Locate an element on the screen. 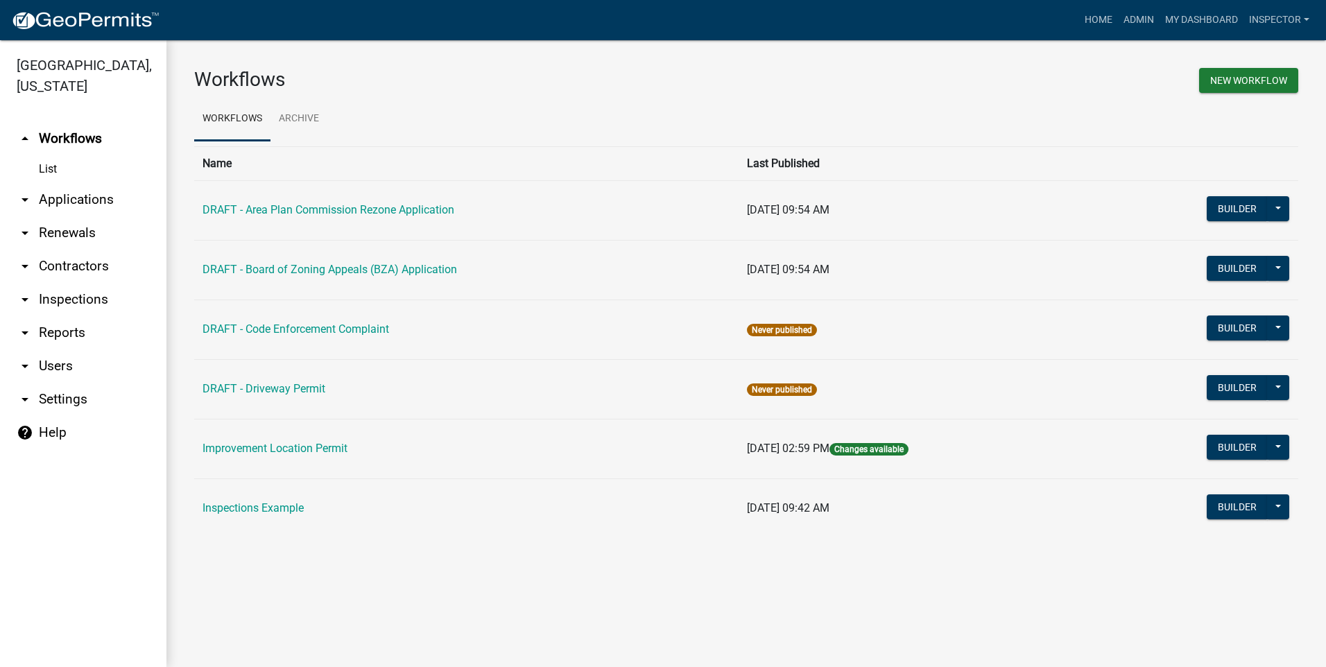 The image size is (1326, 667). h3: Workflows is located at coordinates (465, 80).